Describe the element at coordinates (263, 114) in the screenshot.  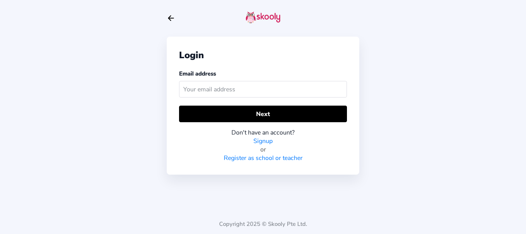
I see `button: Next` at that location.